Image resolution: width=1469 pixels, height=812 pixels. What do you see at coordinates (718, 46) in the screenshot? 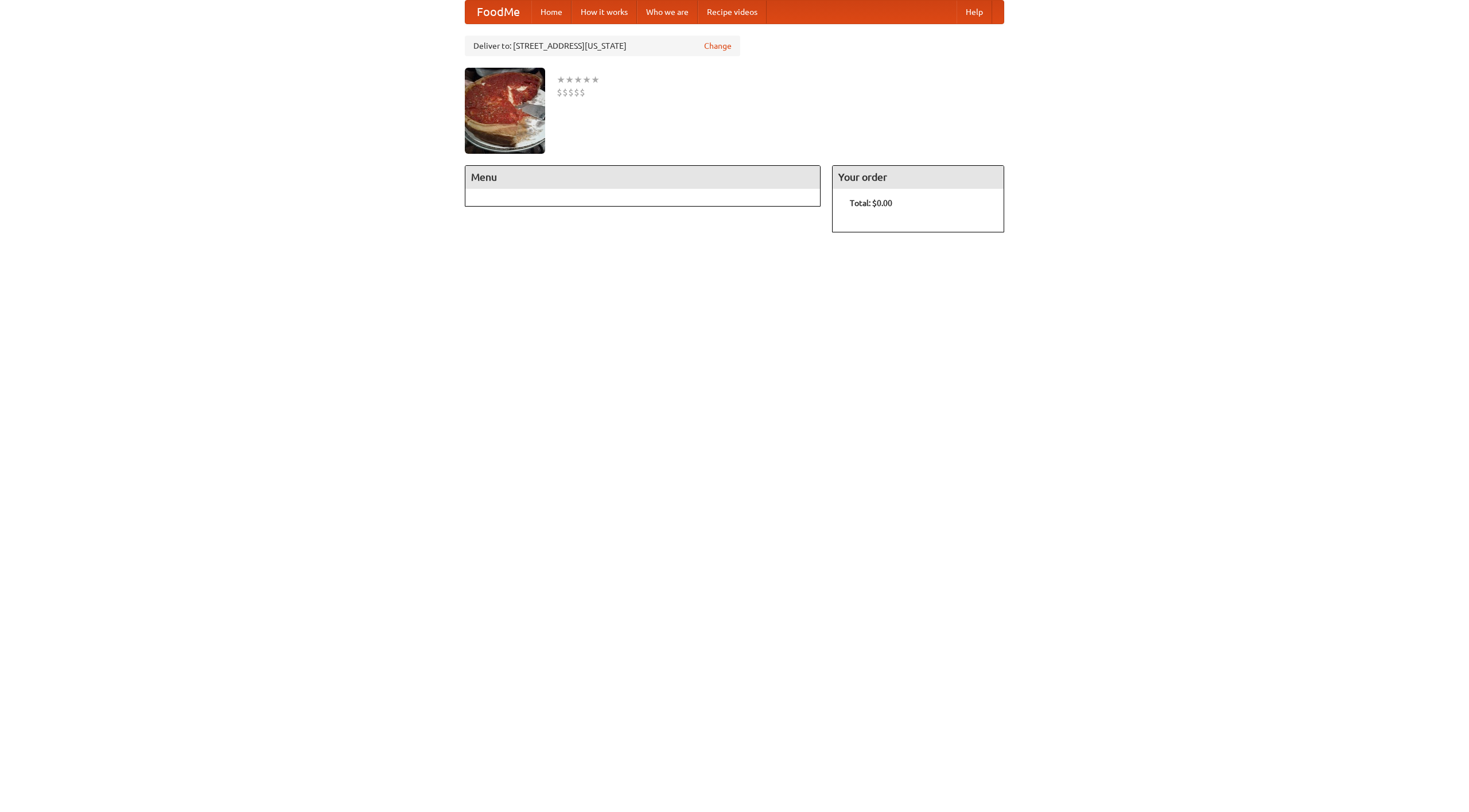
I see `a: Change` at bounding box center [718, 46].